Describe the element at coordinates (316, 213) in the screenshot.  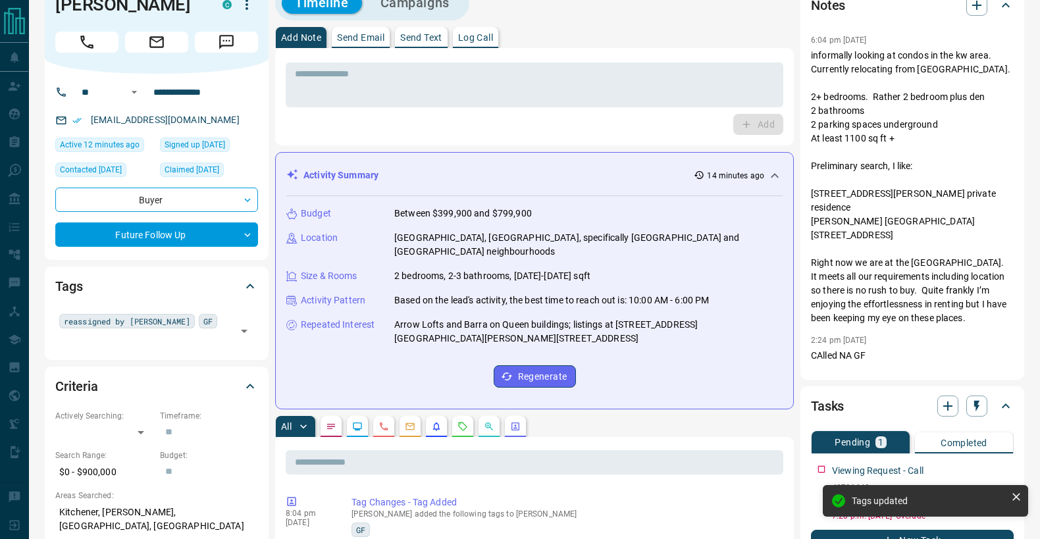
I see `p: Budget` at that location.